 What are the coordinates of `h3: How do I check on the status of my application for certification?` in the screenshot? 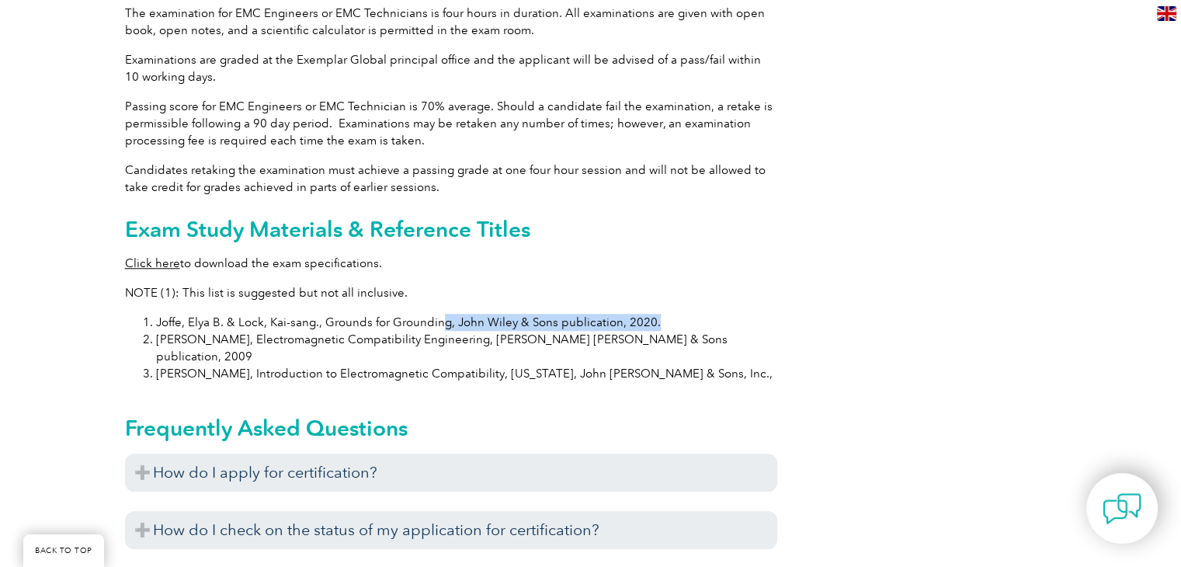 It's located at (451, 529).